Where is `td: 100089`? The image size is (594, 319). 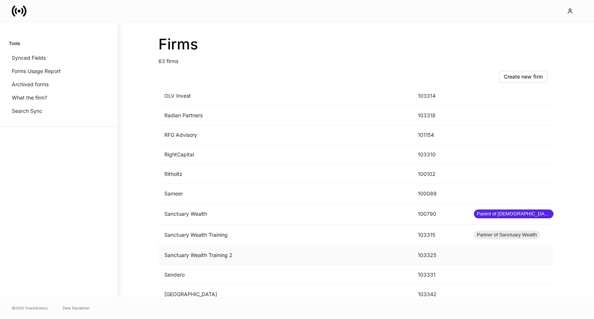
td: 100089 is located at coordinates (440, 193).